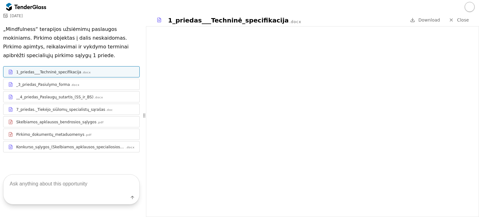 Image resolution: width=479 pixels, height=217 pixels. I want to click on div: Konkurso_sąlygos_(Skelbiamos_apklausos_specialiosios_salygos), so click(71, 147).